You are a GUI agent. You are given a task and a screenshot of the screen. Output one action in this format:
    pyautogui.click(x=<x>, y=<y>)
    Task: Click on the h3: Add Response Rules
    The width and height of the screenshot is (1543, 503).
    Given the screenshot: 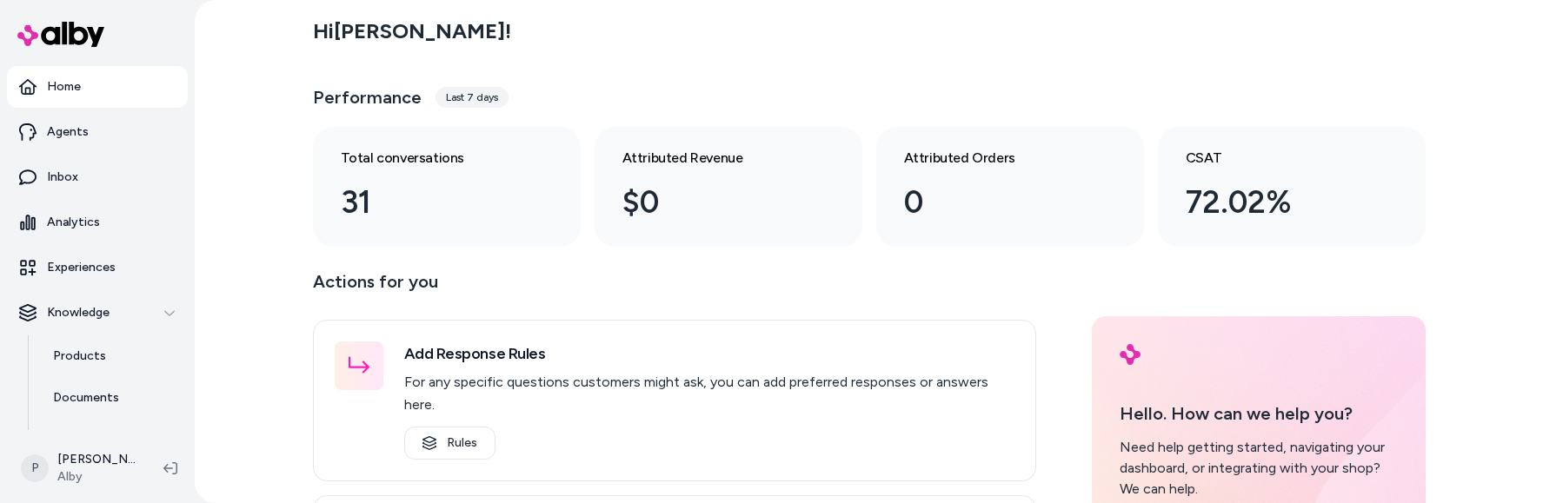 What is the action you would take?
    pyautogui.click(x=709, y=354)
    